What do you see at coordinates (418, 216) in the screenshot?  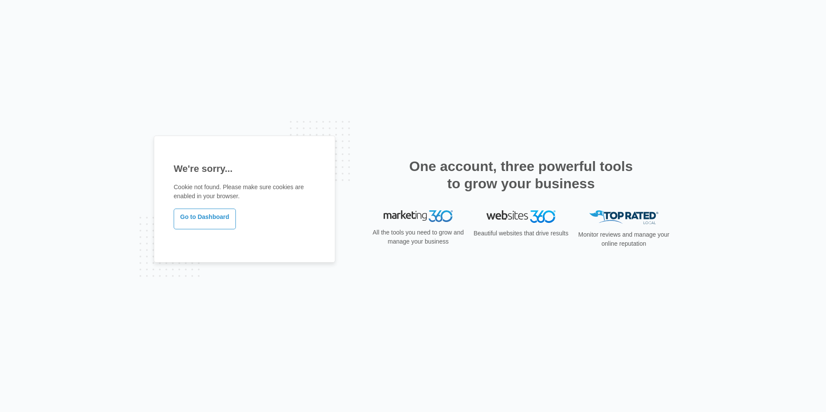 I see `img: Marketing 360` at bounding box center [418, 216].